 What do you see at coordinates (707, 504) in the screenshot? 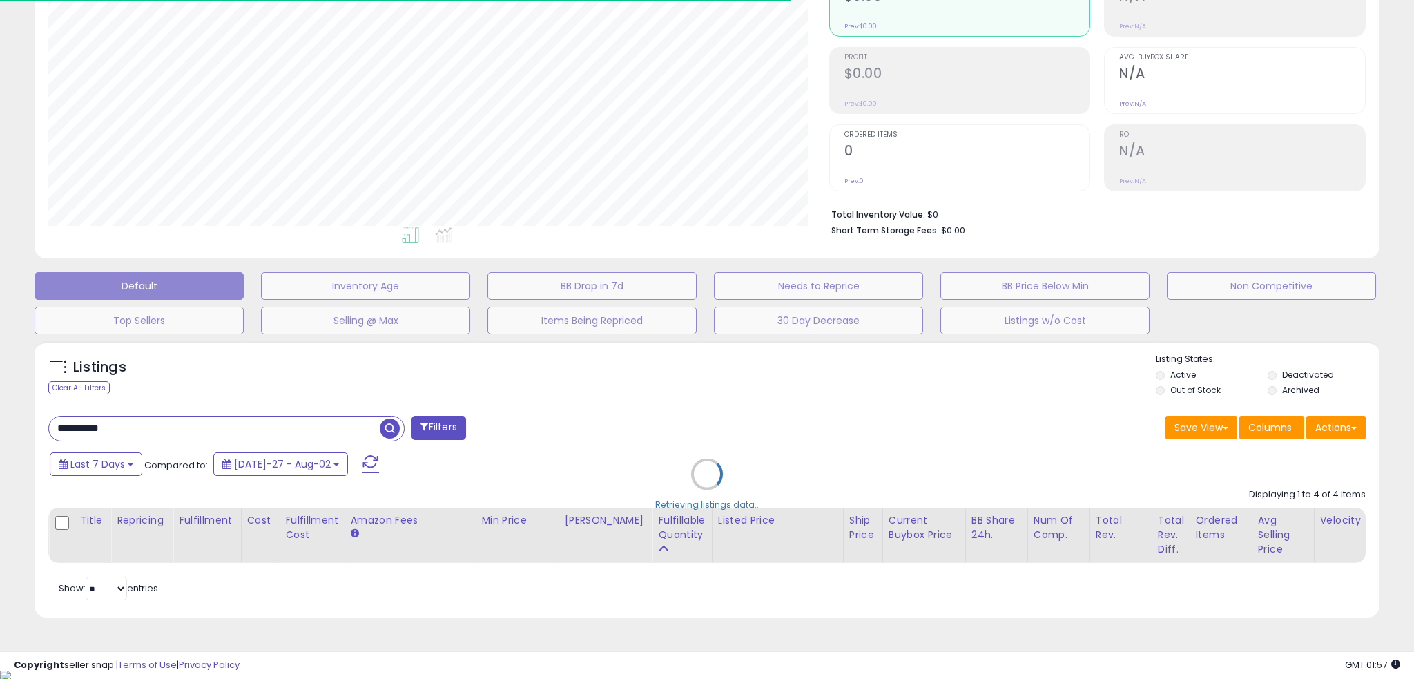
I see `div: Retrieving listings data..` at bounding box center [707, 504].